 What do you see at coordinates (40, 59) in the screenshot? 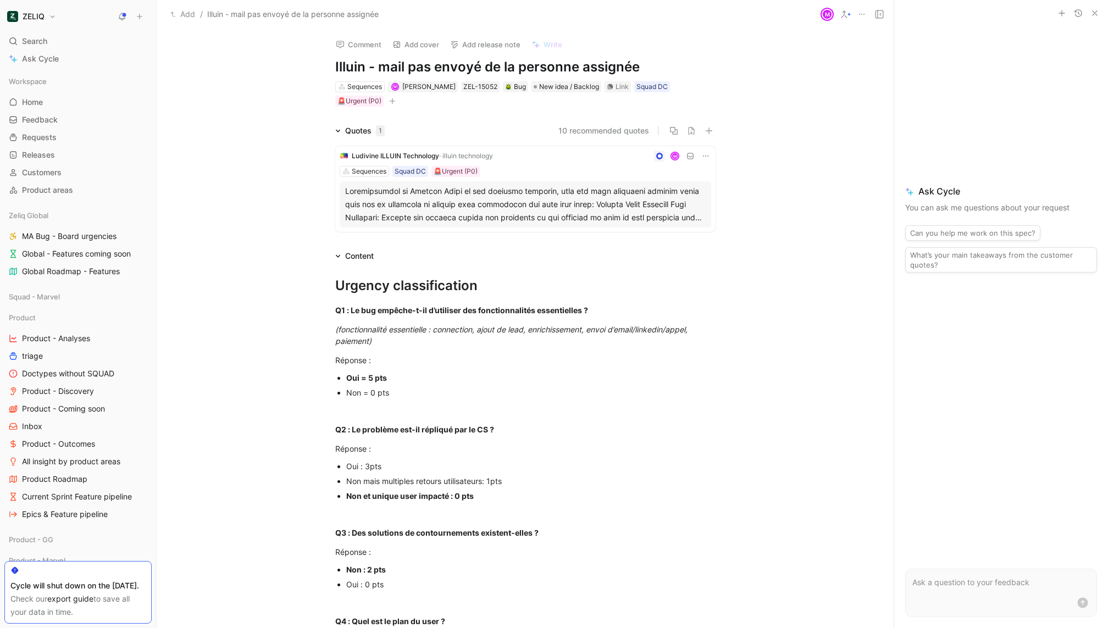
I see `span: Ask Cycle` at bounding box center [40, 59].